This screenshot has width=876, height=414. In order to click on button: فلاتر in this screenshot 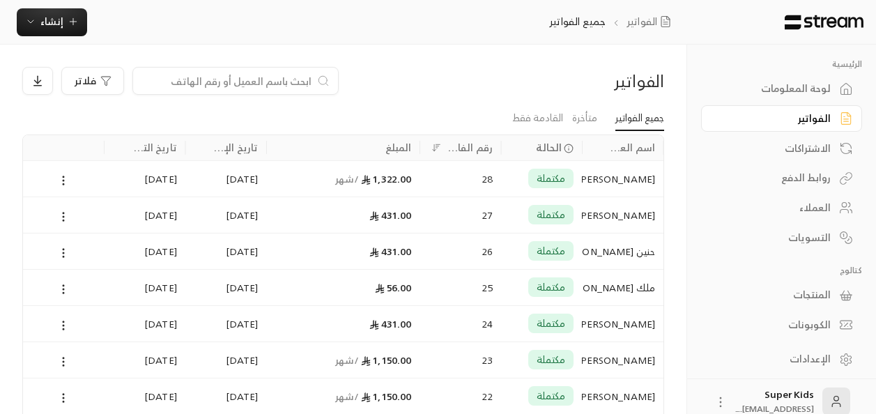, I will do `click(93, 81)`.